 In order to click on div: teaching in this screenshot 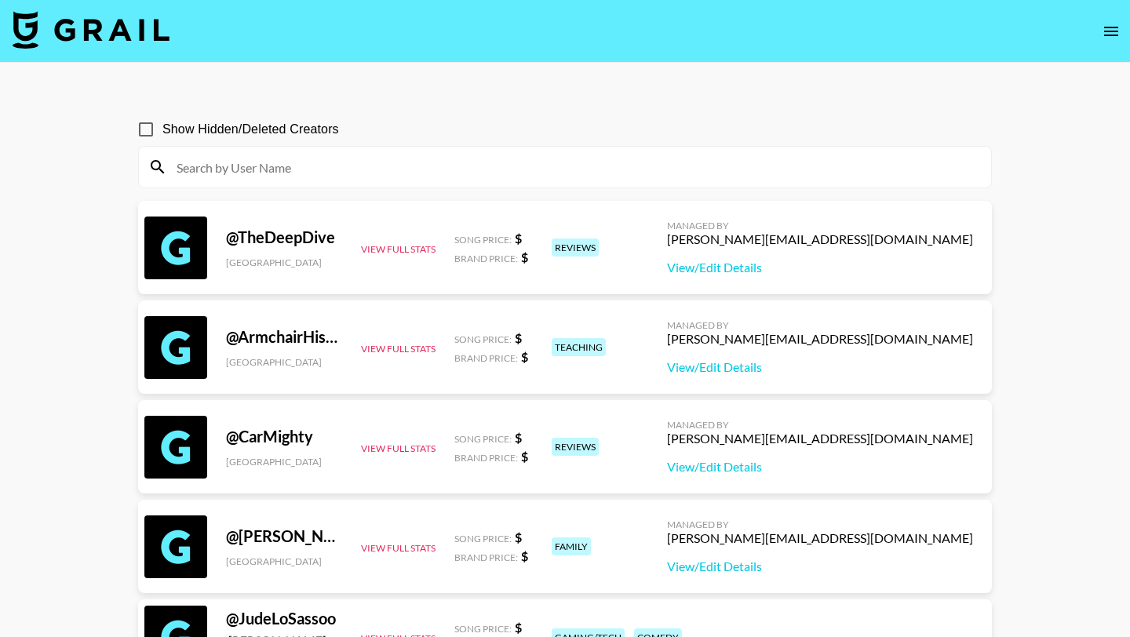, I will do `click(578, 347)`.